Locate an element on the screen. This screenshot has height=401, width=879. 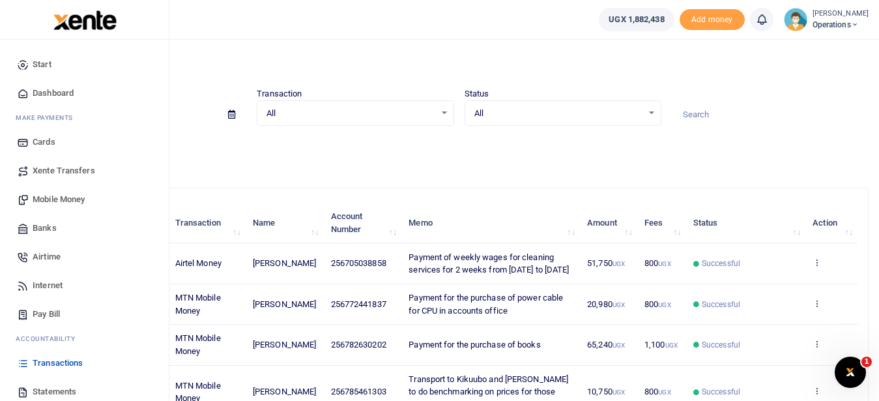
li: Ac is located at coordinates (84, 338).